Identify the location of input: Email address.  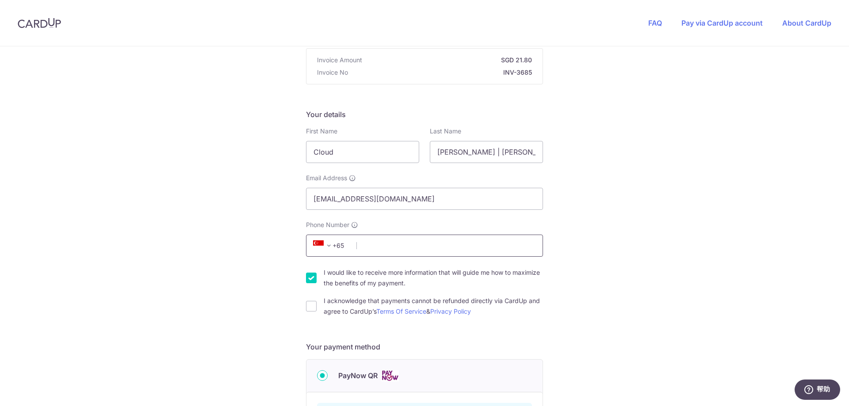
(425, 199).